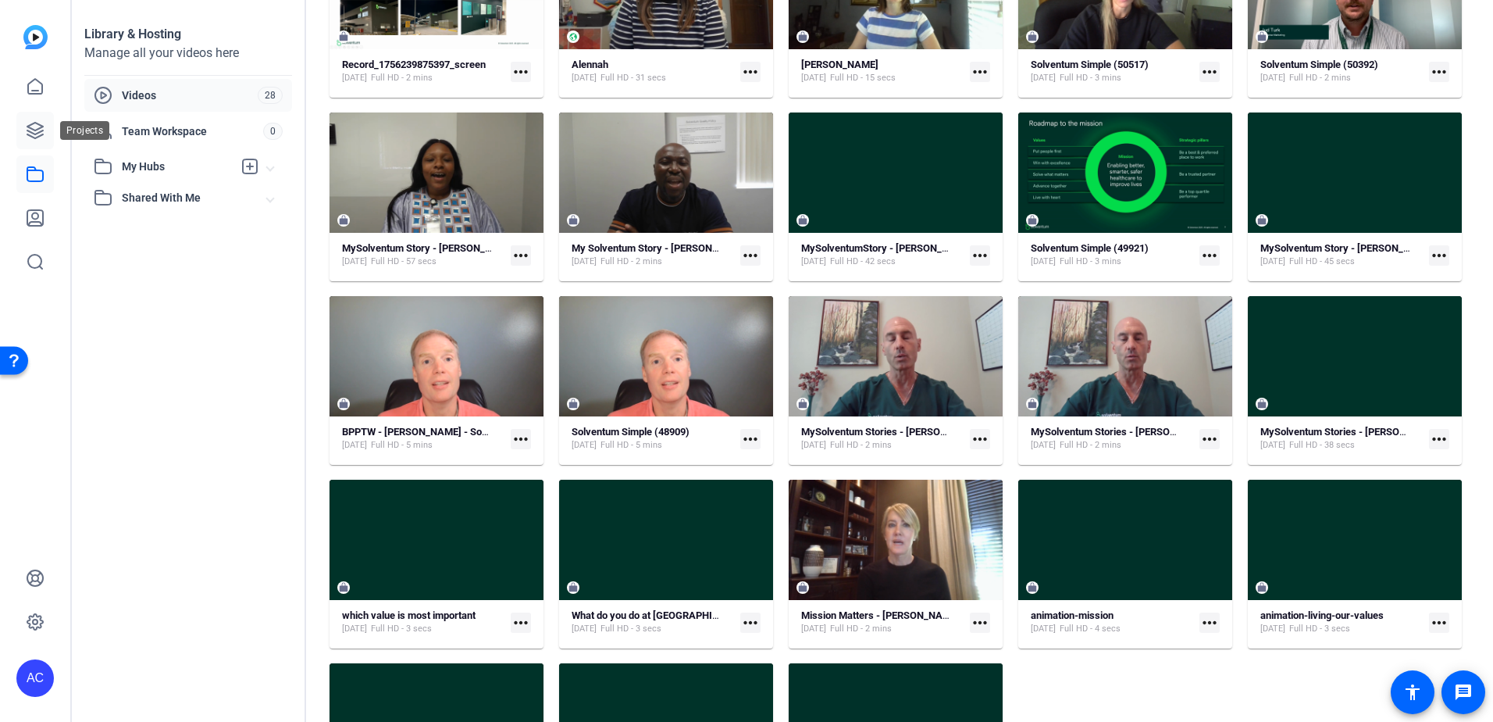 This screenshot has height=722, width=1493. What do you see at coordinates (194, 198) in the screenshot?
I see `span: Shared With Me` at bounding box center [194, 198].